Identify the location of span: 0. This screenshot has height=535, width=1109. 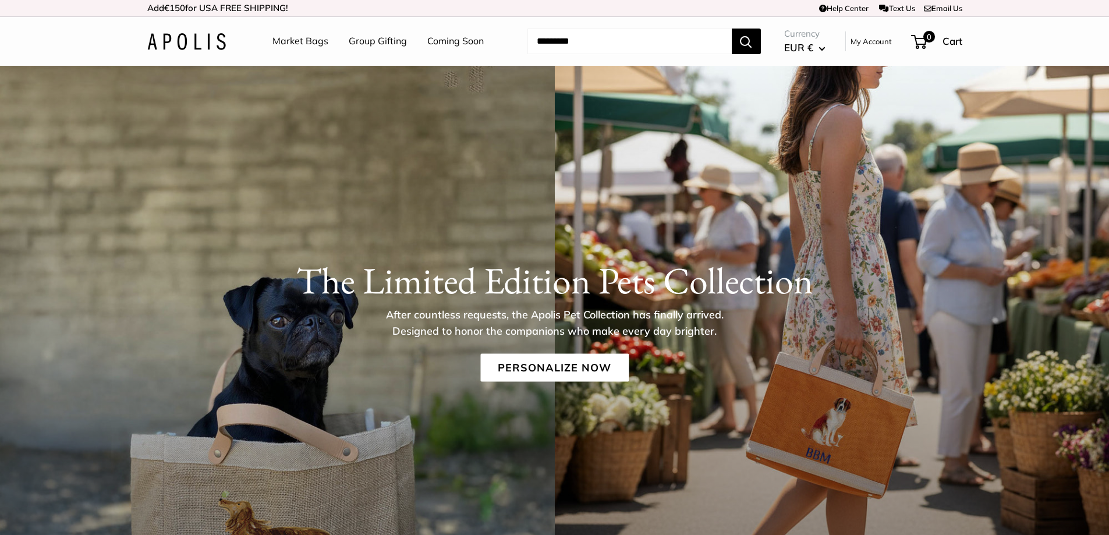
(928, 37).